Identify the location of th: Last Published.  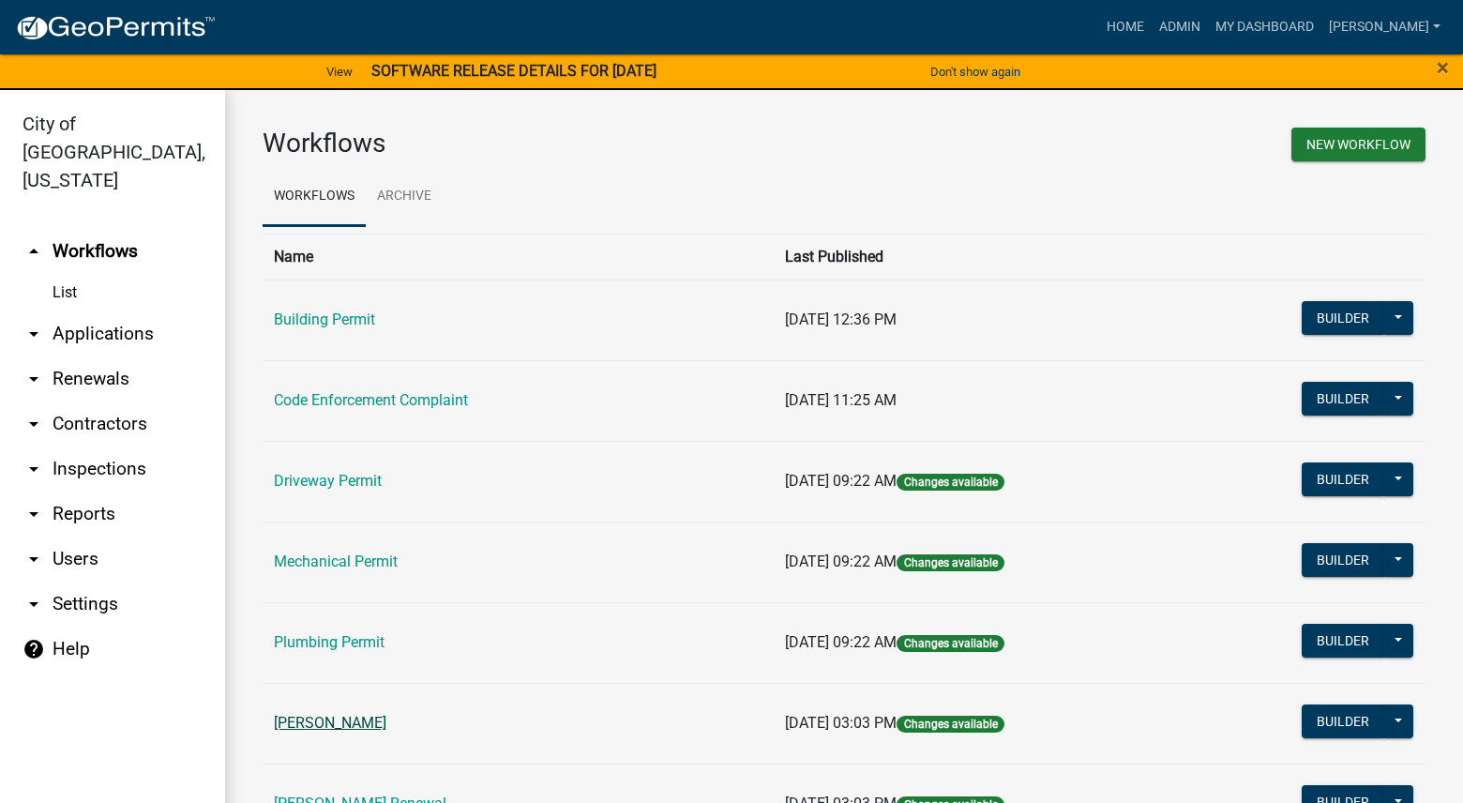
(982, 256).